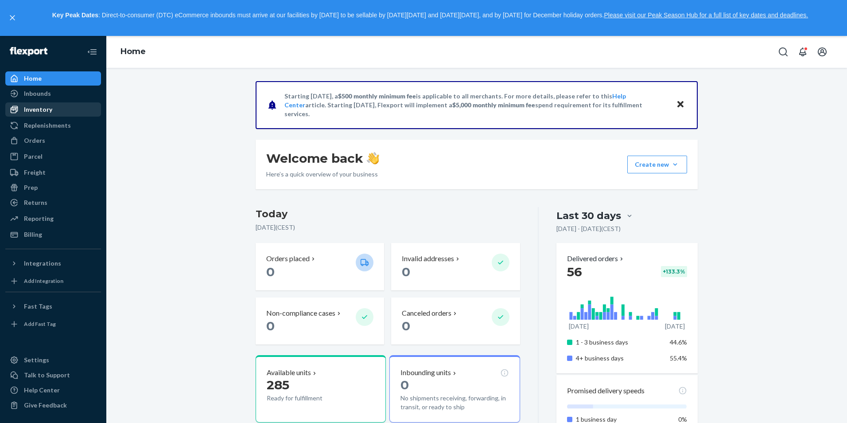 Image resolution: width=847 pixels, height=423 pixels. What do you see at coordinates (53, 281) in the screenshot?
I see `a: Add Integration` at bounding box center [53, 281].